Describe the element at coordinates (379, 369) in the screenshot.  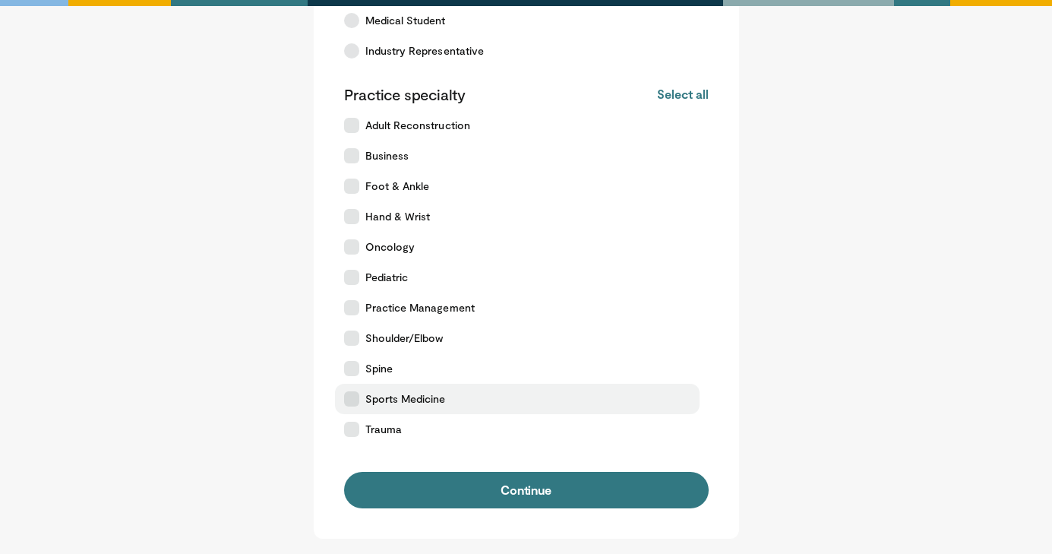
I see `span: Spine` at that location.